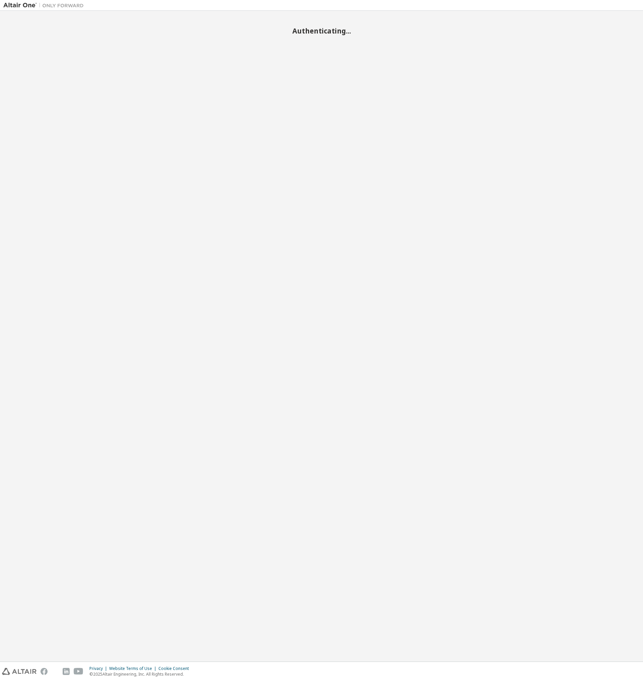  What do you see at coordinates (66, 671) in the screenshot?
I see `img: linkedin.svg` at bounding box center [66, 671].